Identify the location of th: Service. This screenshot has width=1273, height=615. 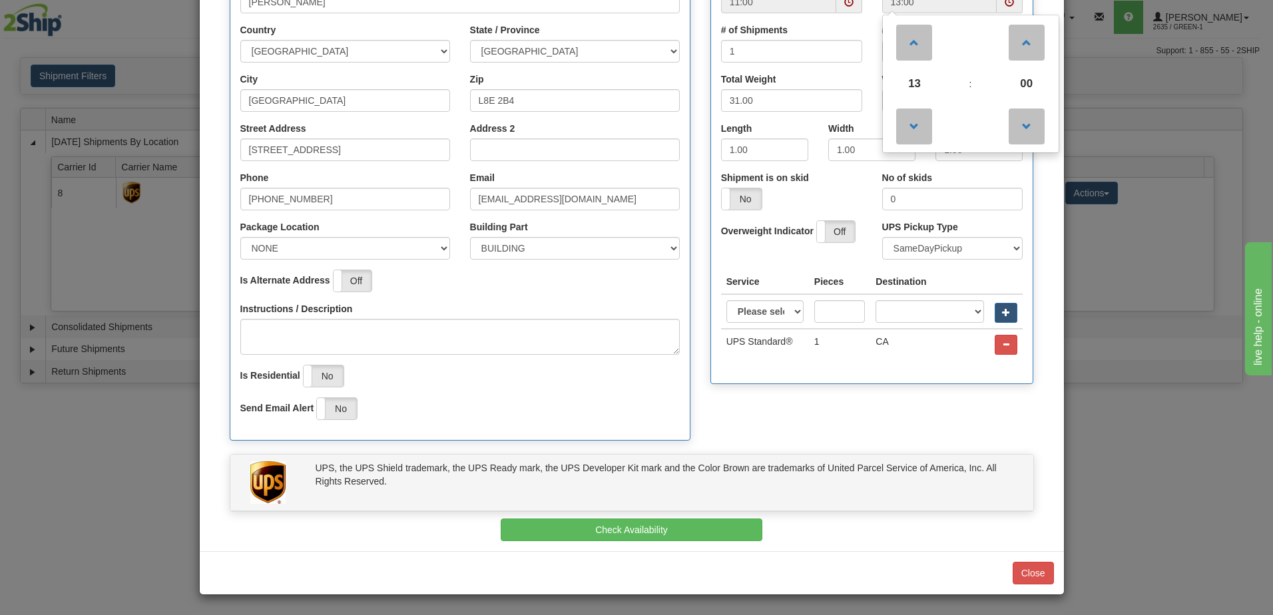
(765, 282).